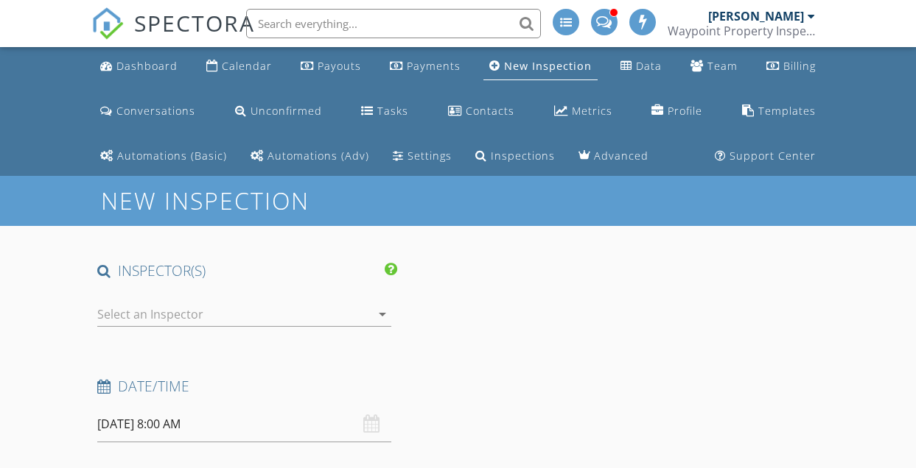  What do you see at coordinates (741, 31) in the screenshot?
I see `div: Waypoint Property Inspections, LLC` at bounding box center [741, 31].